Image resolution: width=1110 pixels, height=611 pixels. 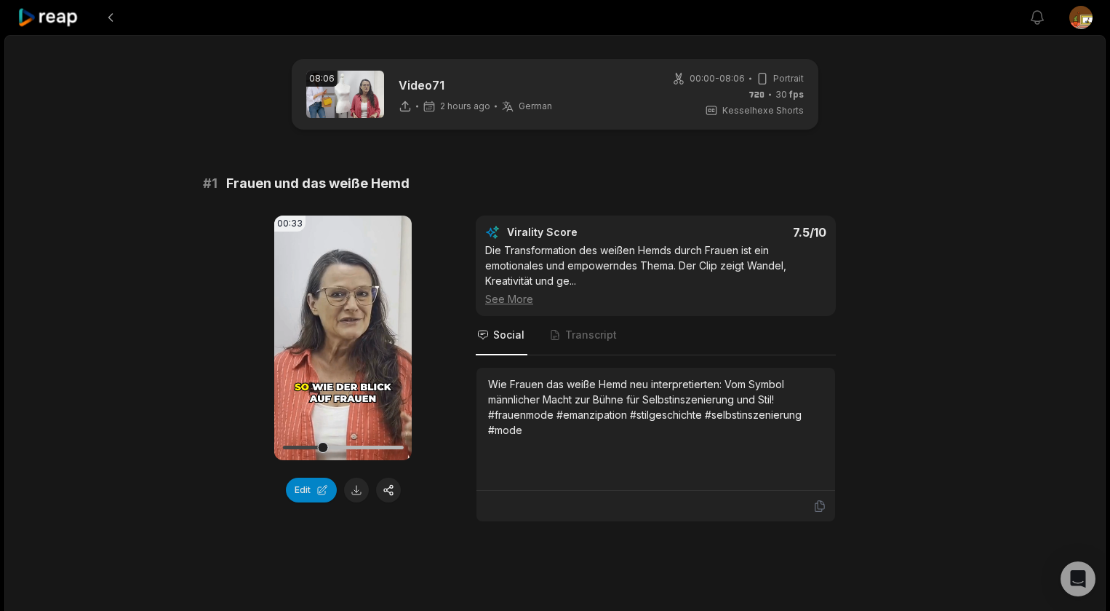 I want to click on span: # 1, so click(x=210, y=183).